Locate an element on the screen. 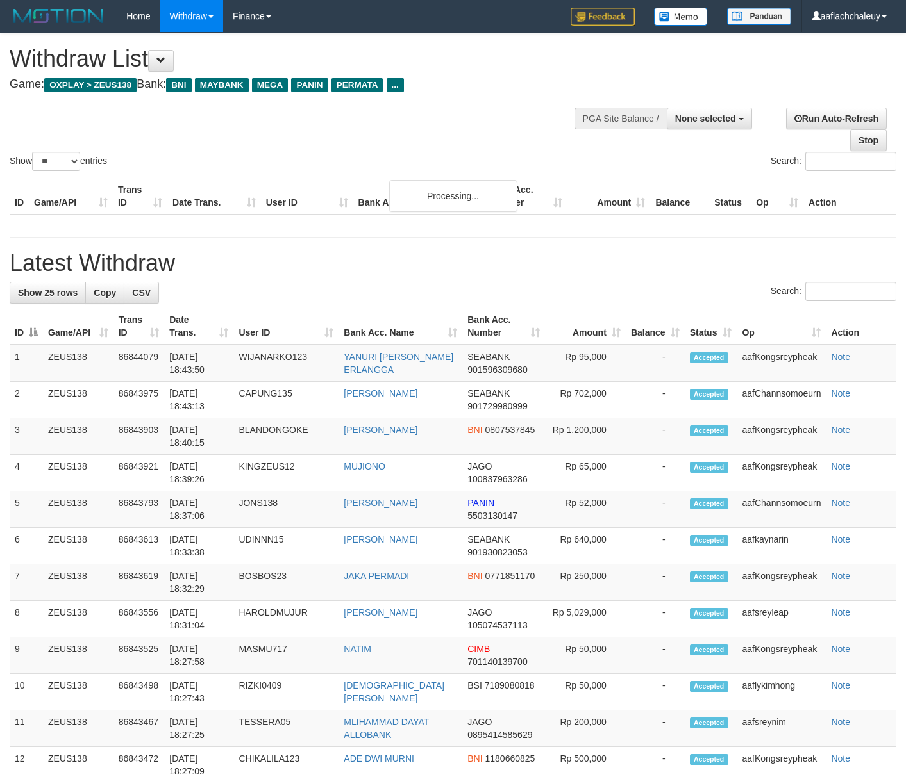  th: Bank Acc. Number: activate to sort column ascending is located at coordinates (503, 326).